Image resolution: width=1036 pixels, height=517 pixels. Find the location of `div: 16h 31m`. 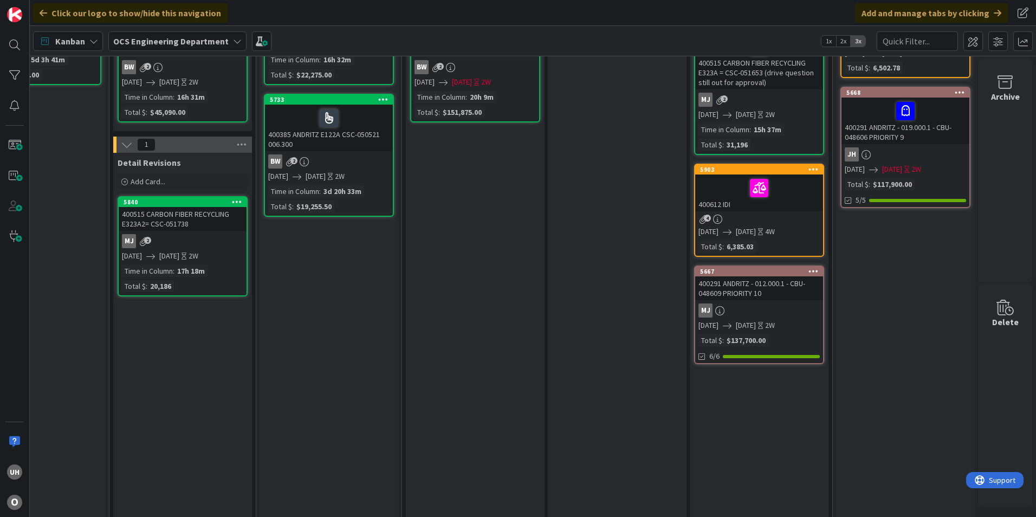

div: 16h 31m is located at coordinates (191, 97).